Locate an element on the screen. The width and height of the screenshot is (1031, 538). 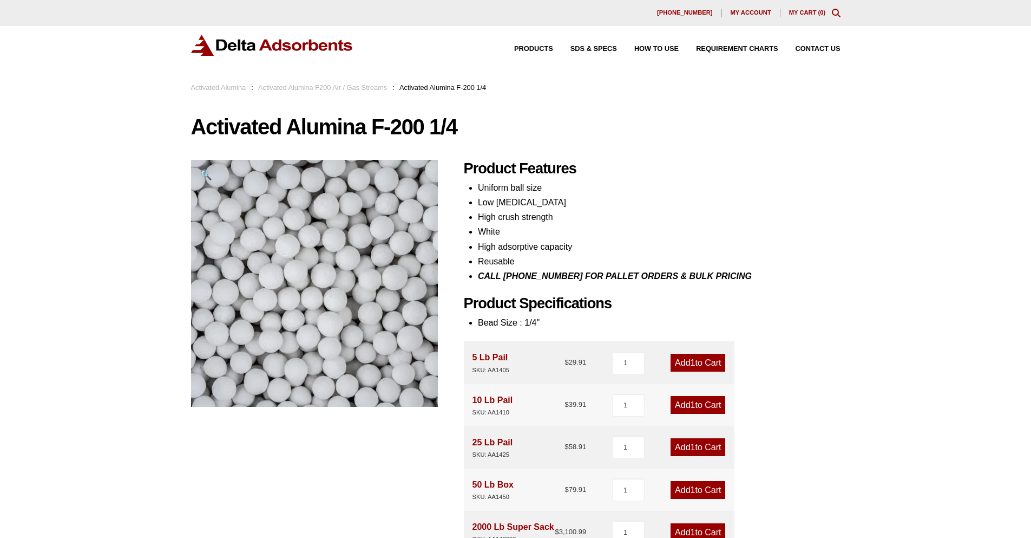
h2: Product Features is located at coordinates (652, 168).